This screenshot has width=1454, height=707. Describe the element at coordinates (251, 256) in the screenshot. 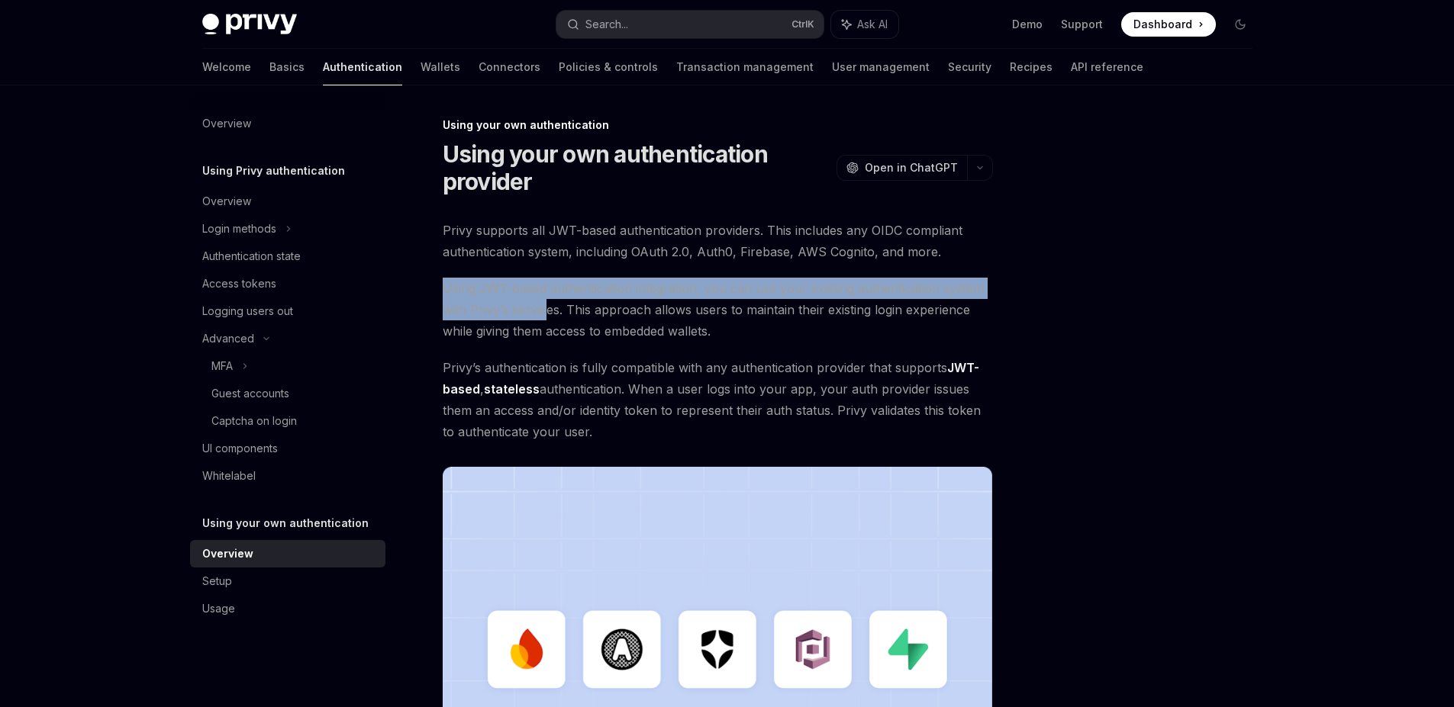

I see `div: Authentication state` at that location.